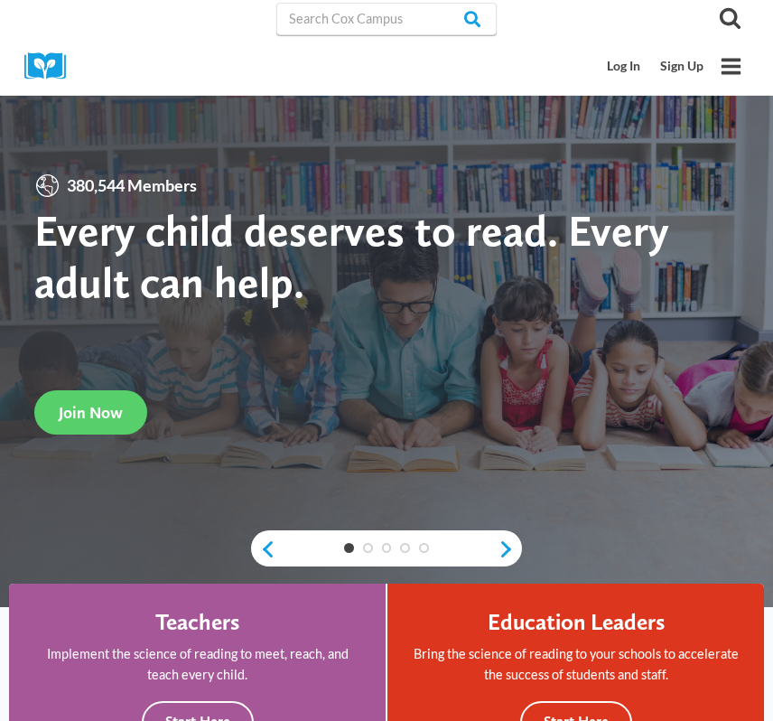  I want to click on a: 2, so click(368, 547).